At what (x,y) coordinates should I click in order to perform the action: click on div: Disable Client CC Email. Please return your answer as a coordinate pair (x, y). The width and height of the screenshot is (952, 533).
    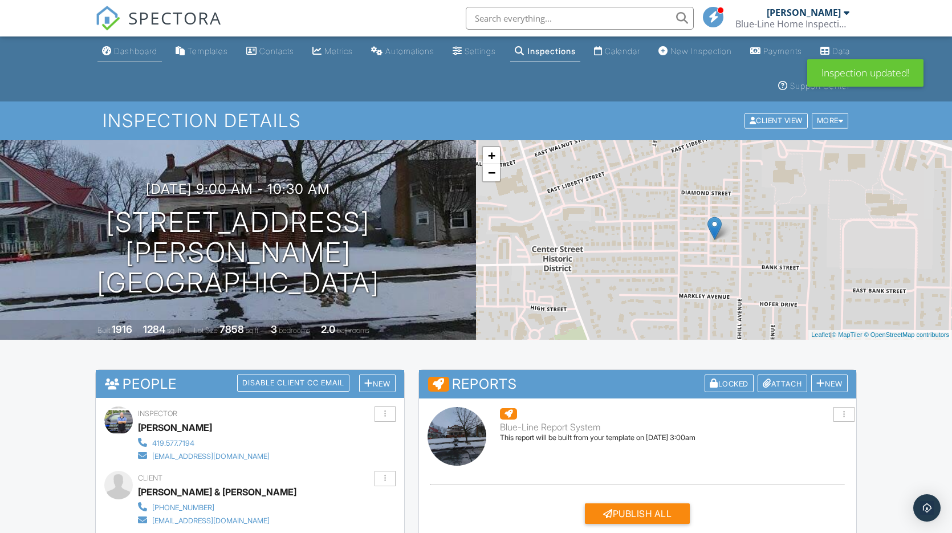
    Looking at the image, I should click on (293, 383).